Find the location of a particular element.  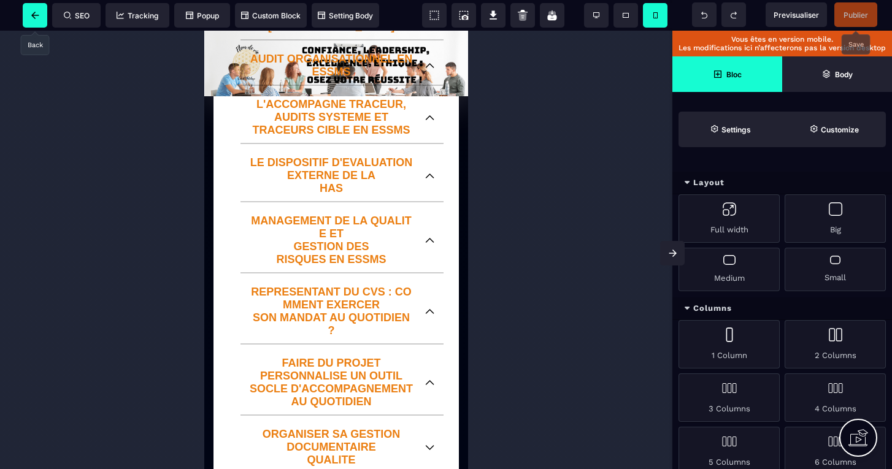

span: Tracking is located at coordinates (137, 15).